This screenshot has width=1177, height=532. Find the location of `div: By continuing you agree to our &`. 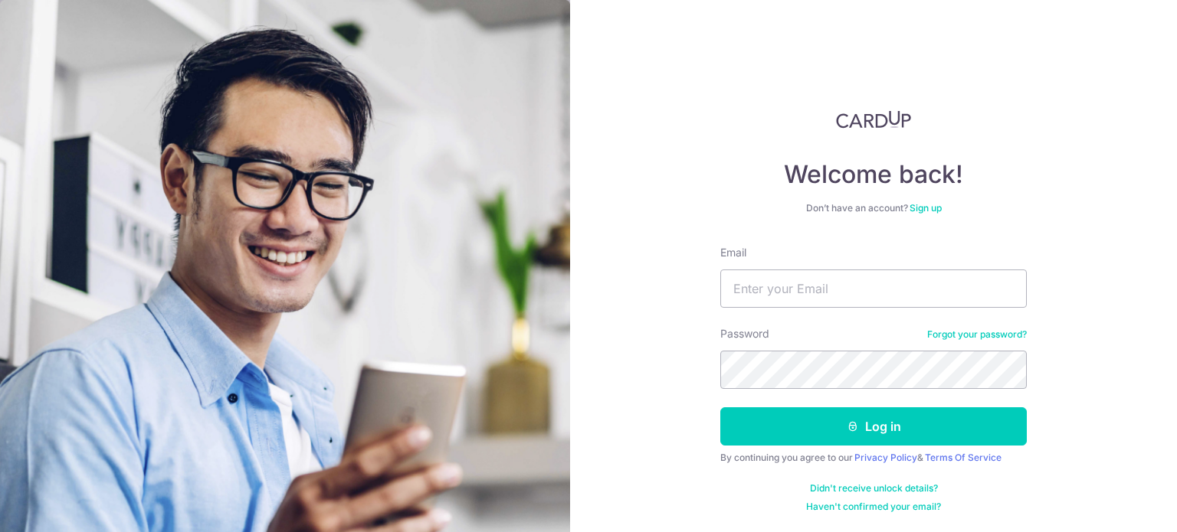

div: By continuing you agree to our & is located at coordinates (873, 458).